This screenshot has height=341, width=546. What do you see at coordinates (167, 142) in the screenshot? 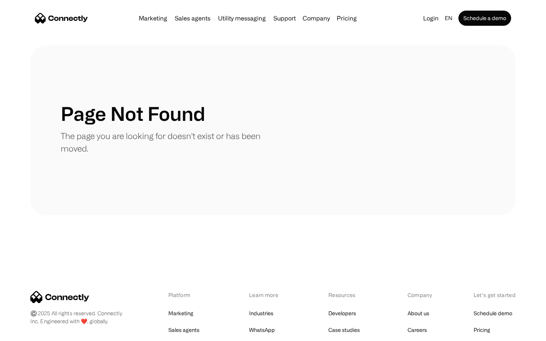
I see `p: The page you are looking for doesn't exist or has been moved.` at bounding box center [167, 142].